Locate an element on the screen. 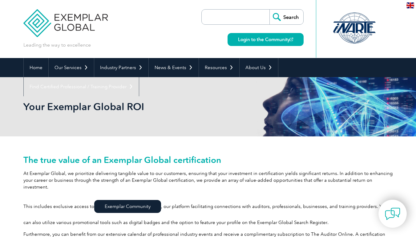 Image resolution: width=416 pixels, height=237 pixels. p: At Exemplar Global, we prioritize delivering tangible value to our customers, ensuring that your ... is located at coordinates (208, 180).